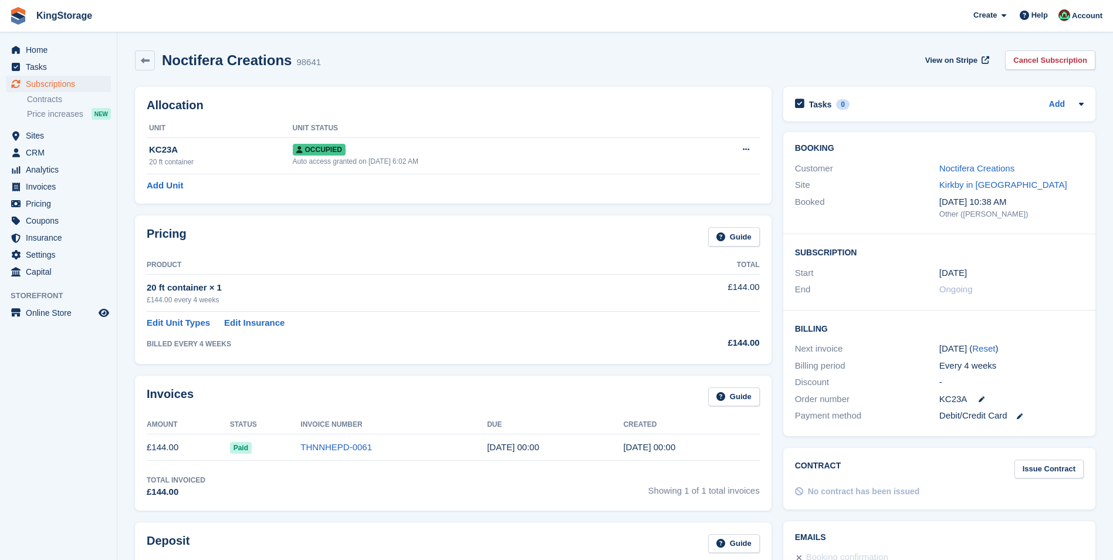 The width and height of the screenshot is (1113, 560). I want to click on h2: Contract, so click(818, 469).